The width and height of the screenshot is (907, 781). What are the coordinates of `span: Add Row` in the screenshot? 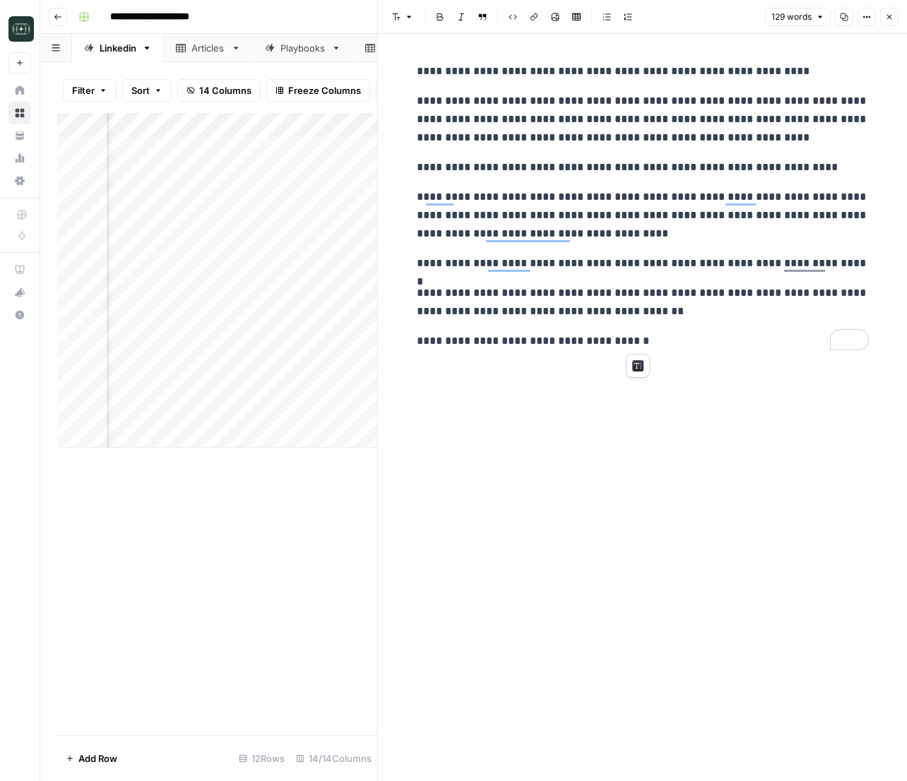 It's located at (97, 758).